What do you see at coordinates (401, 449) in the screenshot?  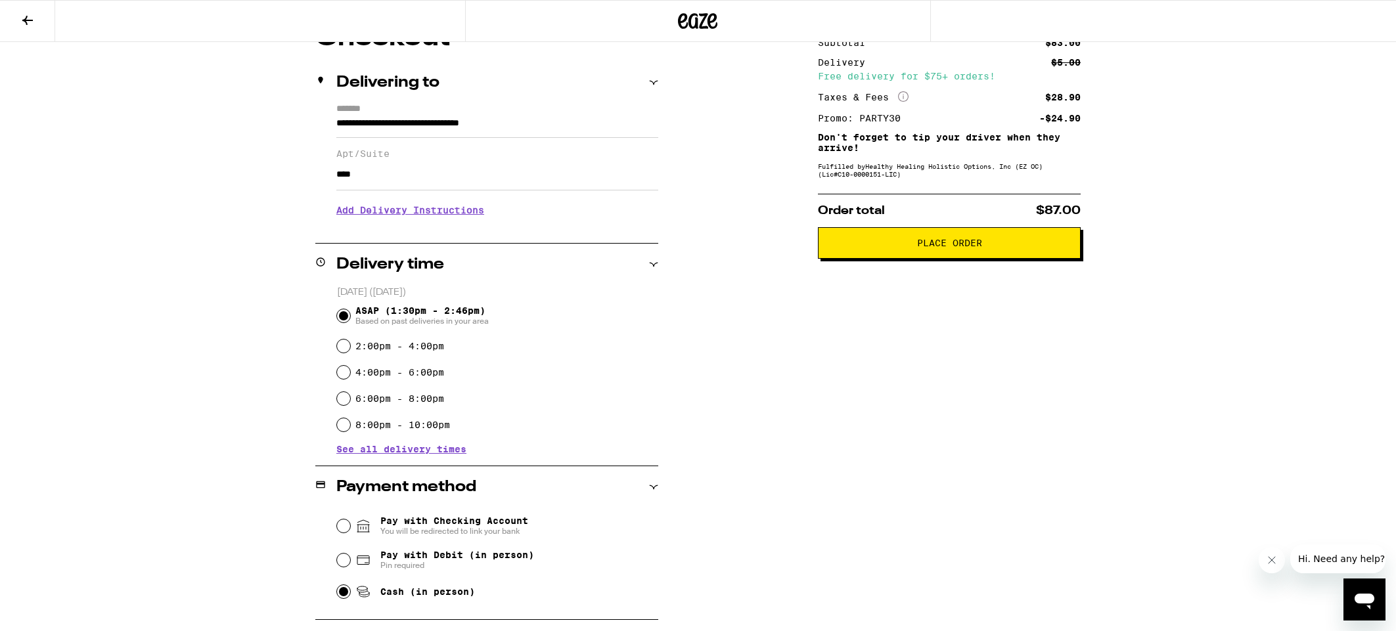 I see `span: See all delivery times` at bounding box center [401, 449].